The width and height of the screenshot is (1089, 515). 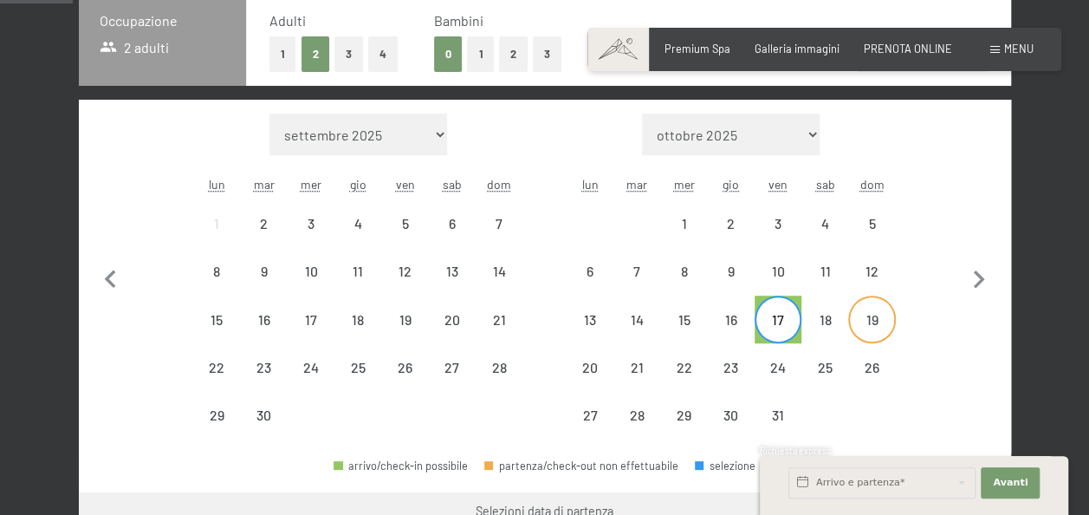 What do you see at coordinates (311, 184) in the screenshot?
I see `abbr: mercoledì` at bounding box center [311, 184].